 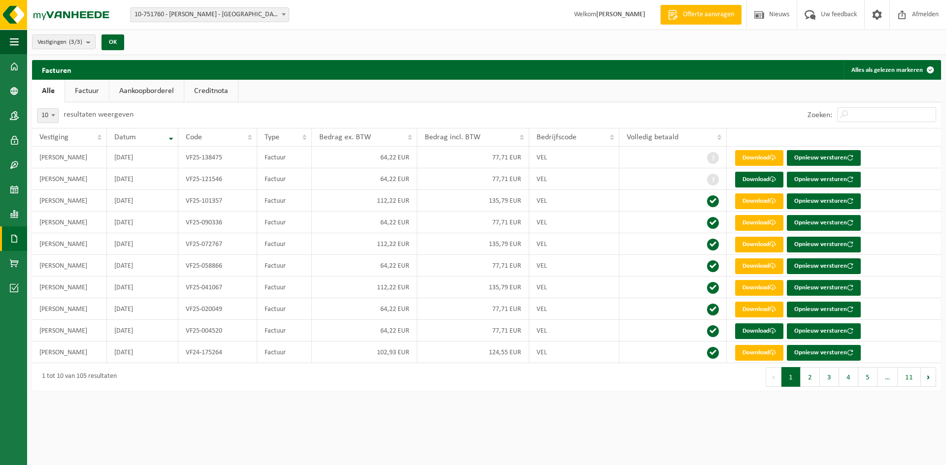 What do you see at coordinates (218, 179) in the screenshot?
I see `td: VF25-121546` at bounding box center [218, 179].